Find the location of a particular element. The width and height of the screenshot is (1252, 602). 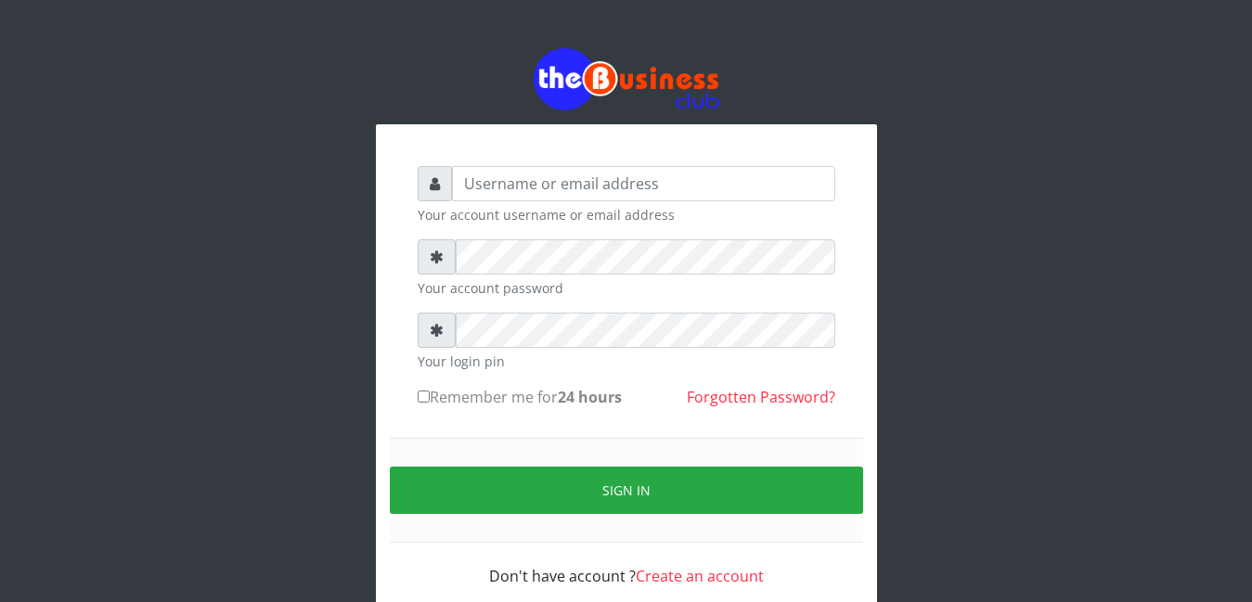

small: Your account username or email address is located at coordinates (626, 214).